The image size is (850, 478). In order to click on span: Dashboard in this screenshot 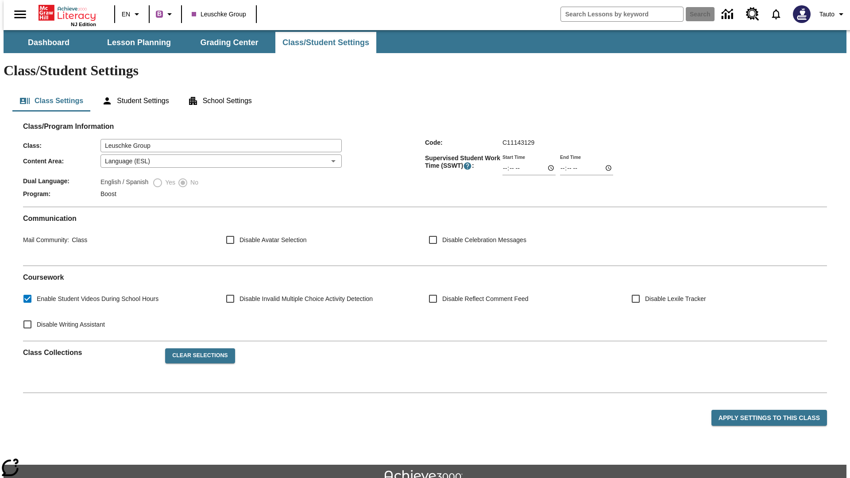, I will do `click(49, 42)`.